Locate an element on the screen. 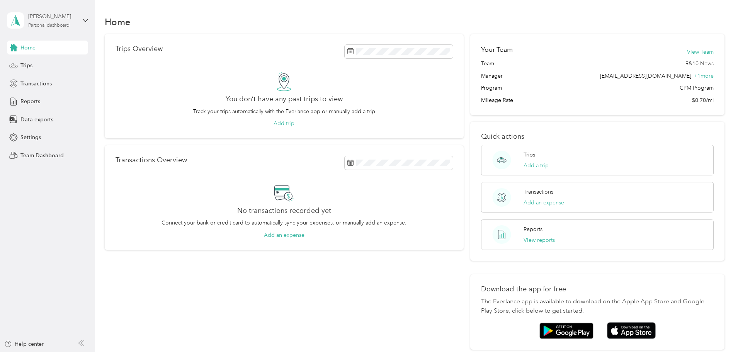 The height and width of the screenshot is (352, 738). span: Program is located at coordinates (491, 88).